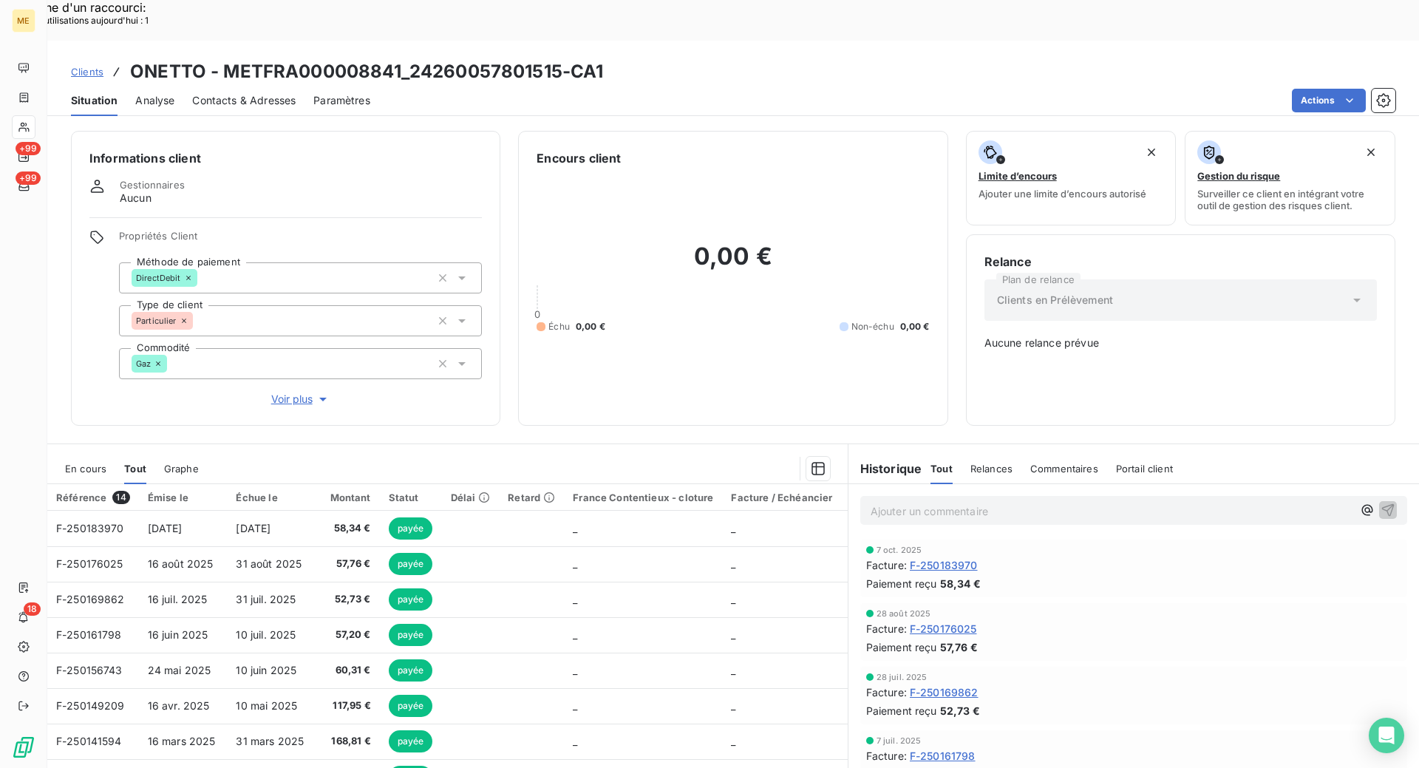 The width and height of the screenshot is (1419, 768). I want to click on div: Statut, so click(411, 497).